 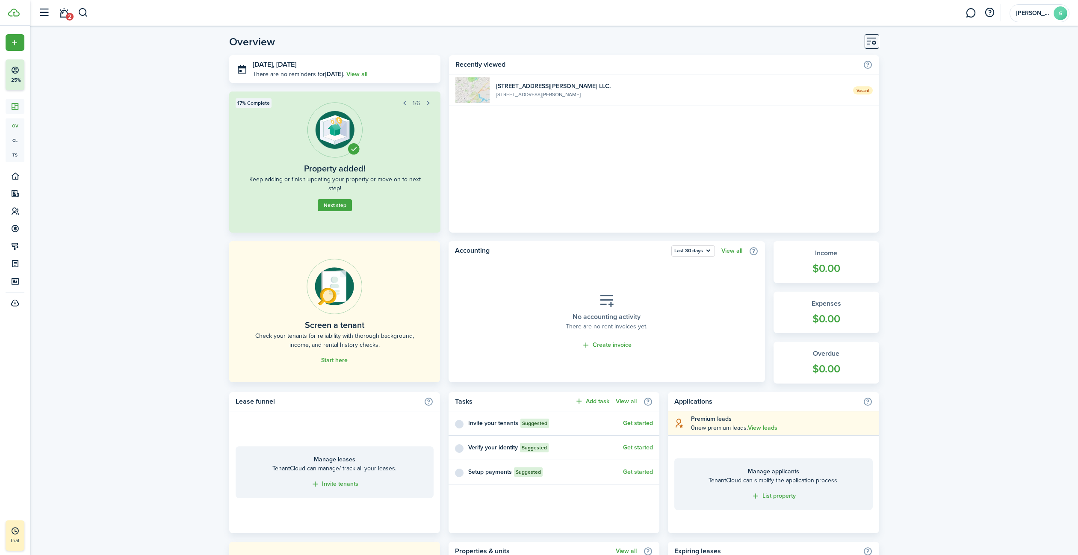 What do you see at coordinates (335, 130) in the screenshot?
I see `img: Property` at bounding box center [335, 130].